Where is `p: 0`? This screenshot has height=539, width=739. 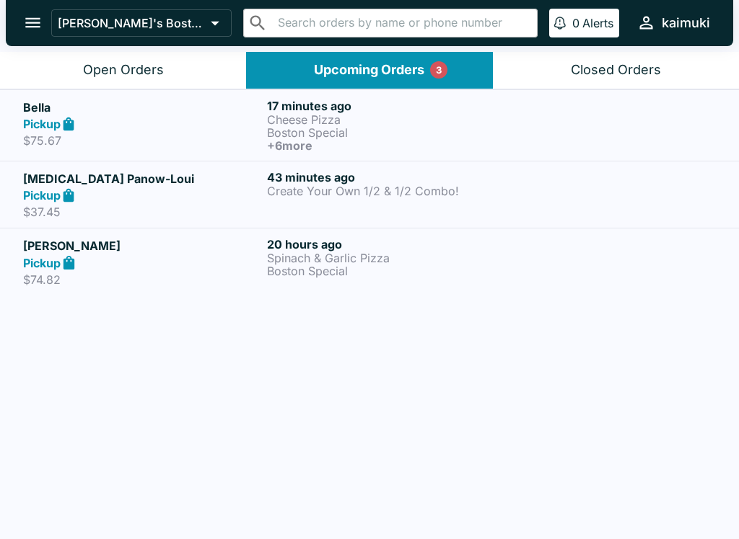 p: 0 is located at coordinates (576, 23).